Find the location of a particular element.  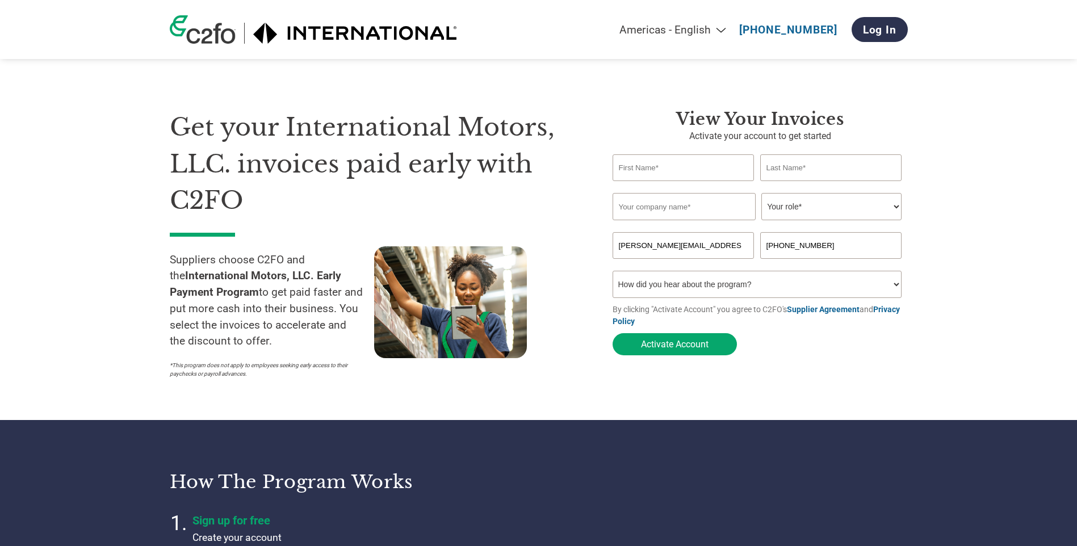

p: Create your account is located at coordinates (334, 538).